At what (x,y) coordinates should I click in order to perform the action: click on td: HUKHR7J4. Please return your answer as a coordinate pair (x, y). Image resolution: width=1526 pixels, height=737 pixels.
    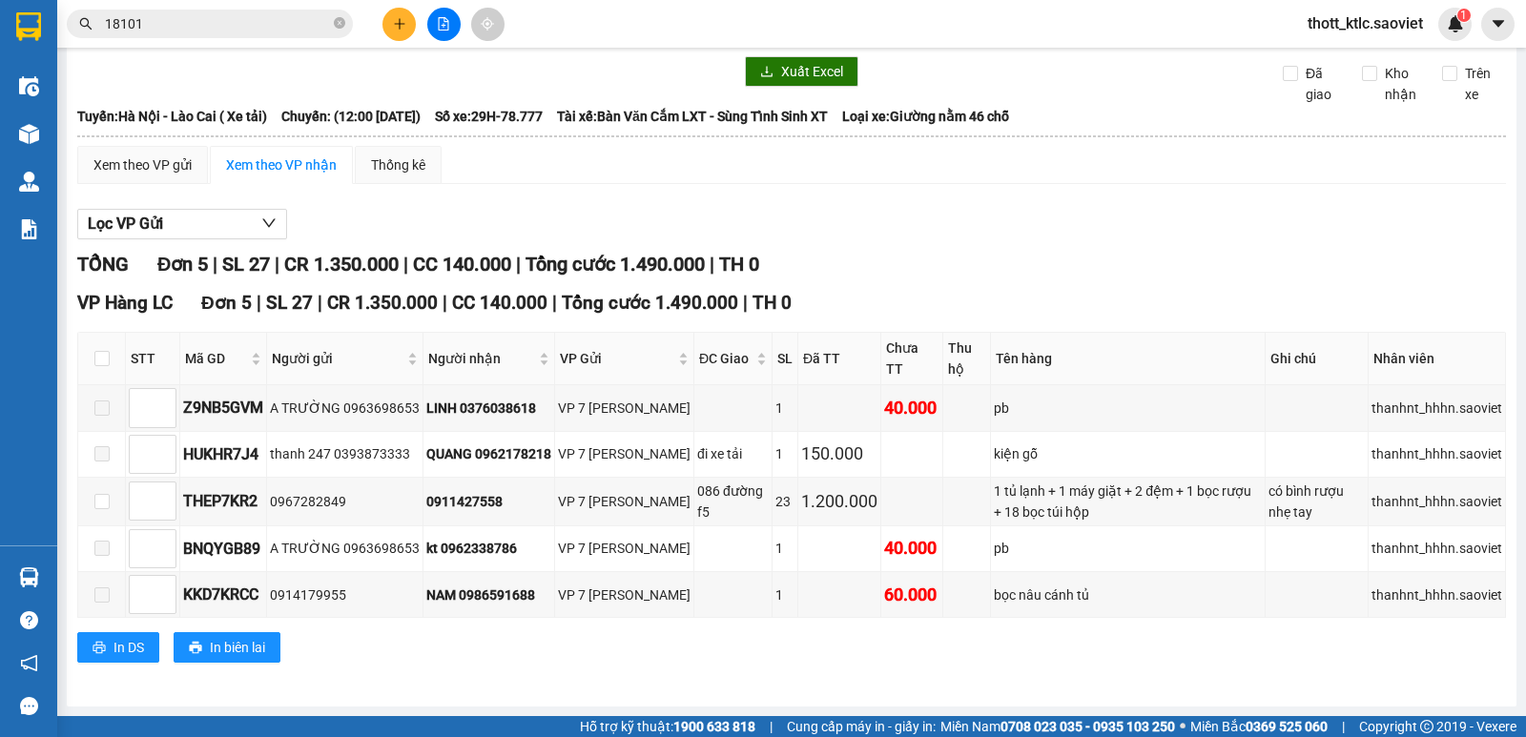
    Looking at the image, I should click on (223, 455).